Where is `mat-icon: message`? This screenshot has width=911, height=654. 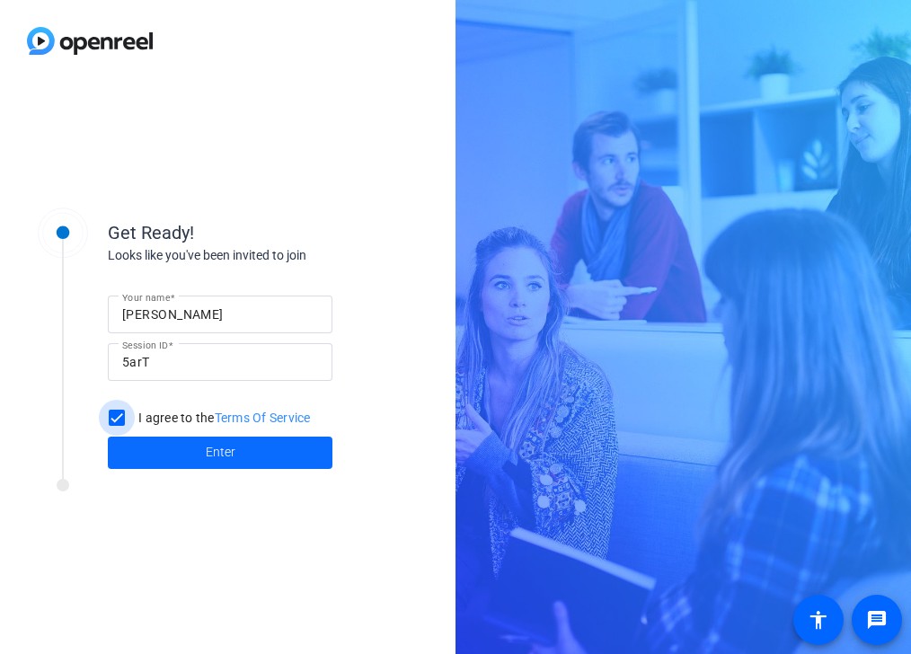 mat-icon: message is located at coordinates (877, 620).